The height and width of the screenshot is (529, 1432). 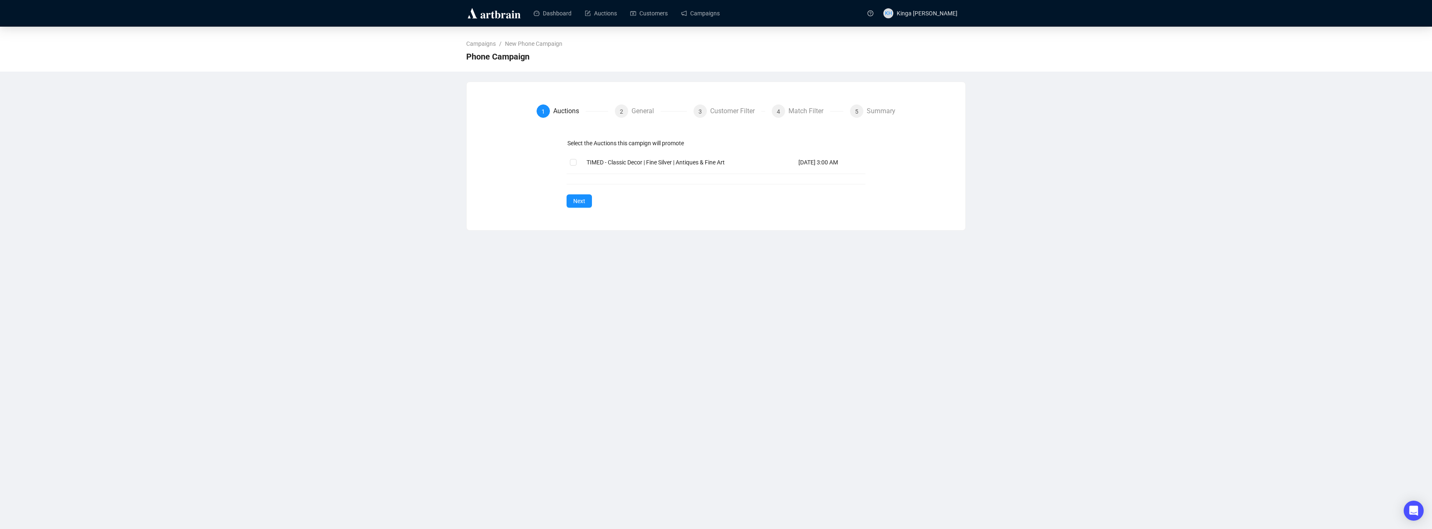 I want to click on div: 5Summary, so click(x=873, y=111).